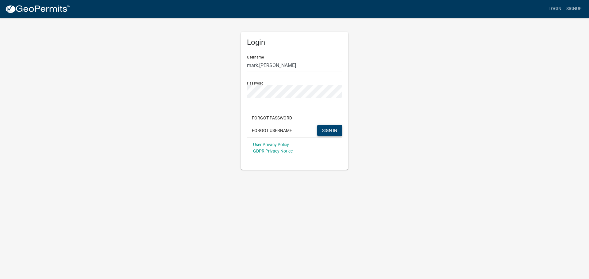 The height and width of the screenshot is (279, 589). Describe the element at coordinates (272, 118) in the screenshot. I see `button: Forgot Password` at that location.